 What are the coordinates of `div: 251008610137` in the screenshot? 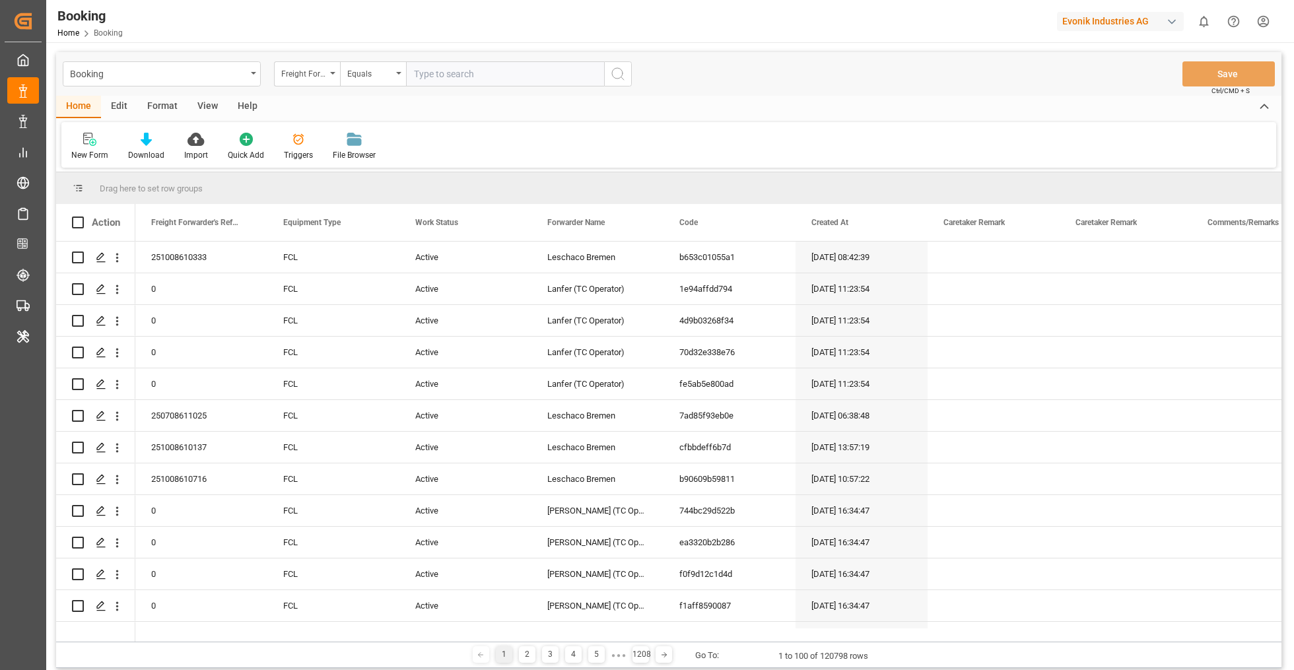 It's located at (201, 447).